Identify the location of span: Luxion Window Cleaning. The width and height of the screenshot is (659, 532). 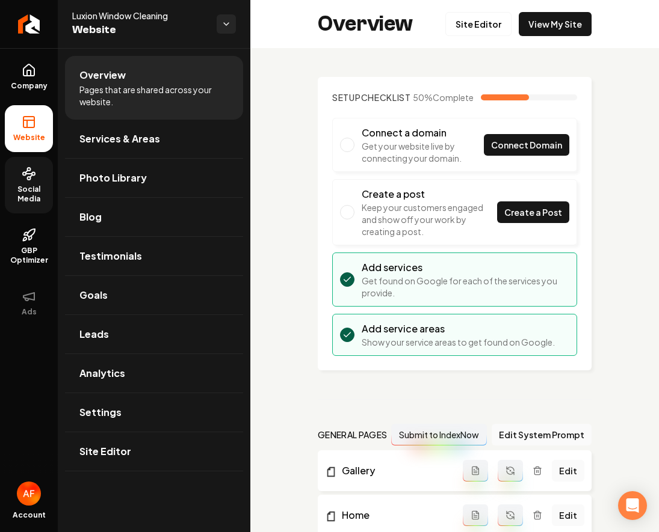
(140, 16).